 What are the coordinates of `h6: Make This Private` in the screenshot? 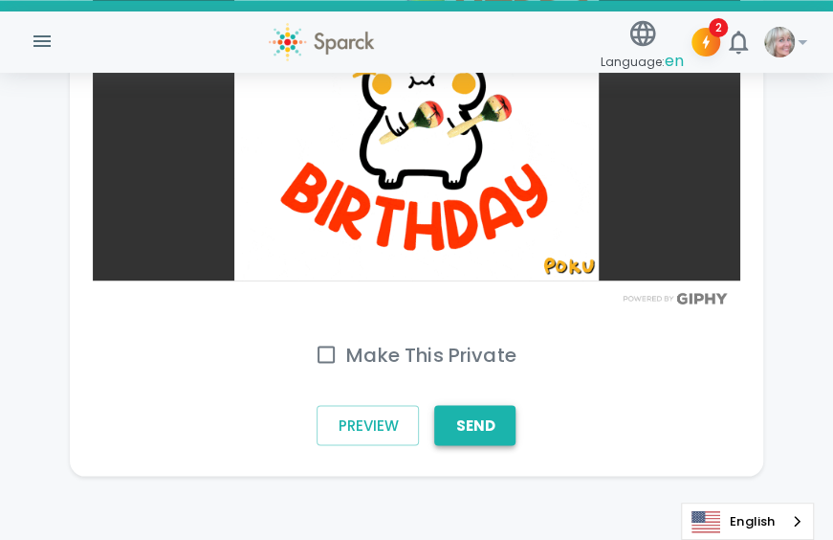 It's located at (431, 354).